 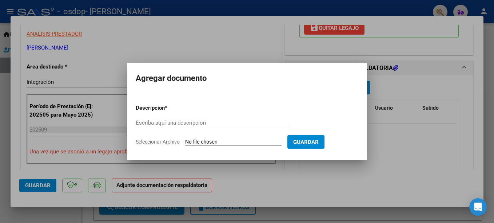 I want to click on button: Guardar, so click(x=306, y=142).